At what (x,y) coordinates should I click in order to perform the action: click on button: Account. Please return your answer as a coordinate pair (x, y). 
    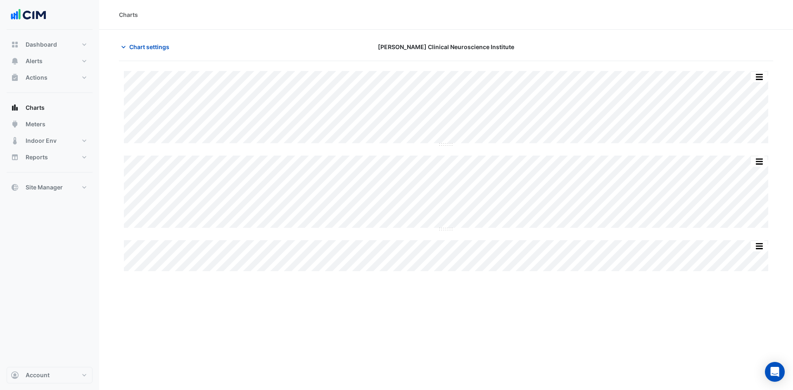
    Looking at the image, I should click on (50, 376).